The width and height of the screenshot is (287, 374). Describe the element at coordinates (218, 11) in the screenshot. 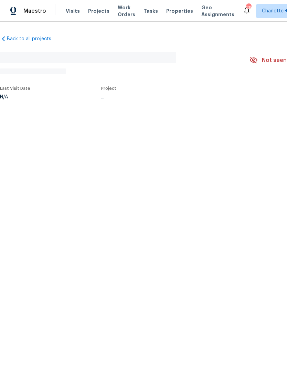

I see `span: Geo Assignments` at that location.